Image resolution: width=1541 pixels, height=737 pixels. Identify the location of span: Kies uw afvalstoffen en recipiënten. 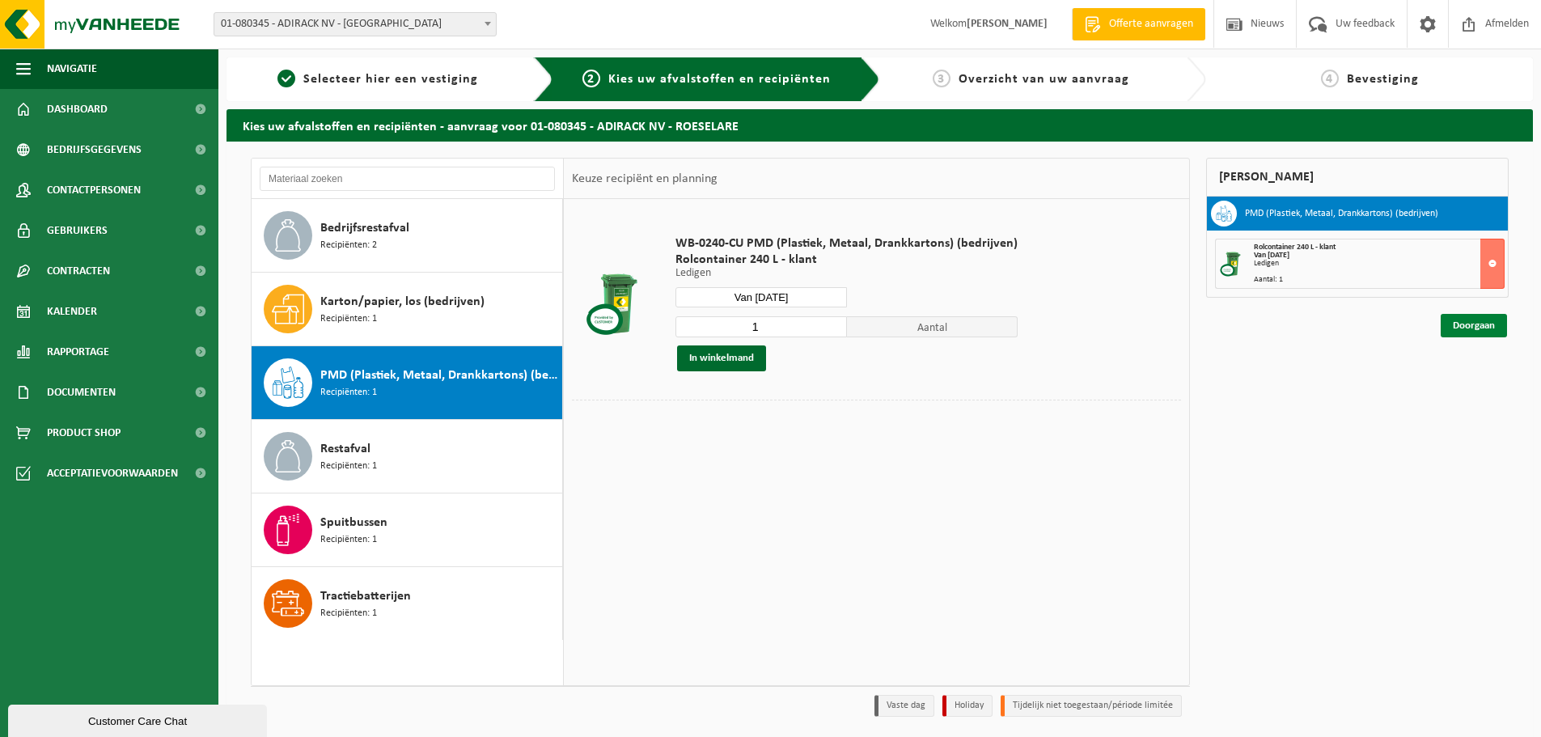
(719, 79).